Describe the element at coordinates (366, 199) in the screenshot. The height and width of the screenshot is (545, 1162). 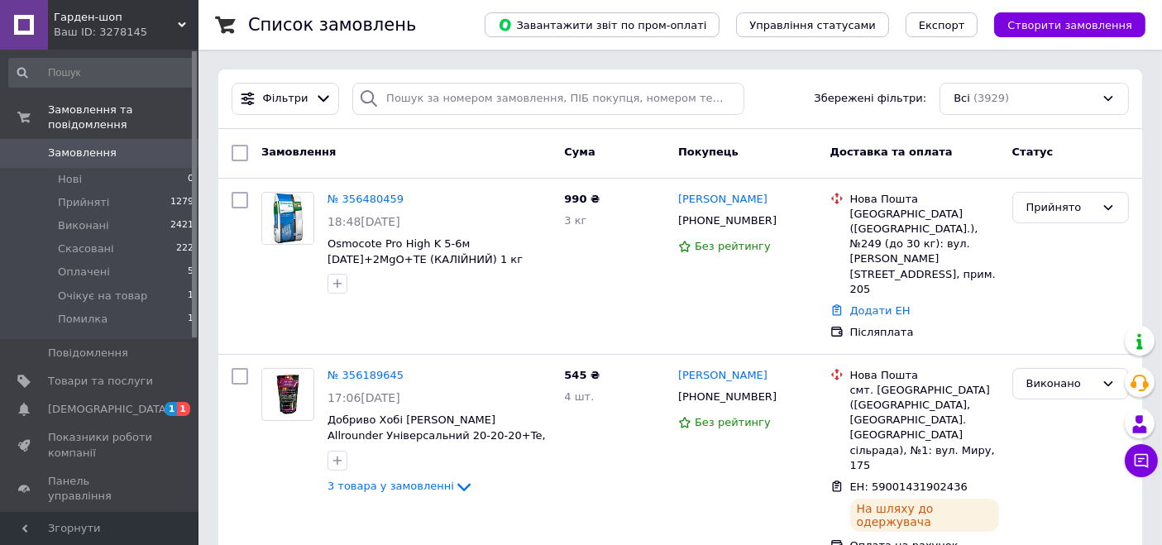
I see `a: № 356480459` at that location.